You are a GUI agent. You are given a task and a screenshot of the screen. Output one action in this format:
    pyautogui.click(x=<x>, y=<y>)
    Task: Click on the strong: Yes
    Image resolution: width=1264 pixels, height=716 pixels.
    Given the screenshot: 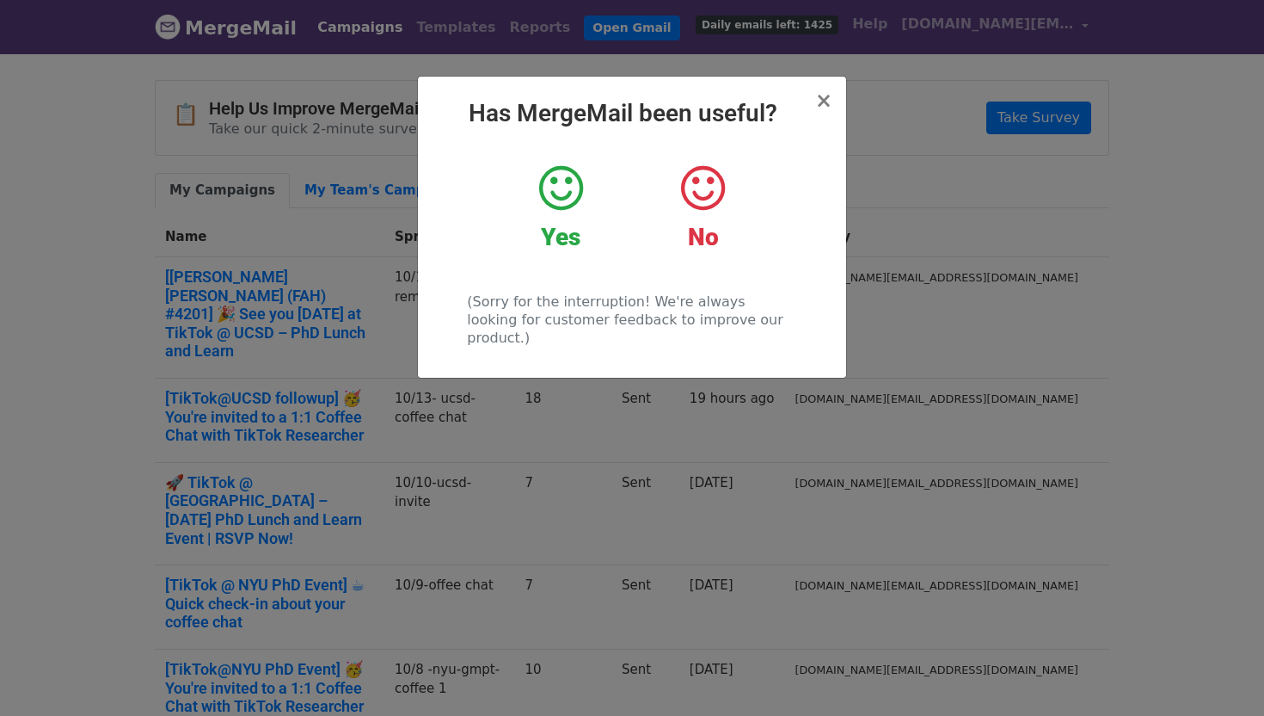 What is the action you would take?
    pyautogui.click(x=561, y=237)
    